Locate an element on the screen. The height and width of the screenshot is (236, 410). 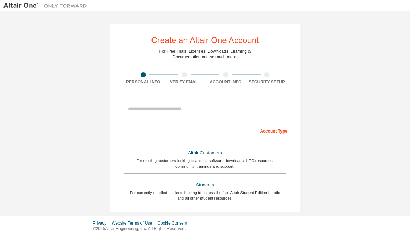
div: Create an Altair One Account is located at coordinates (205, 40).